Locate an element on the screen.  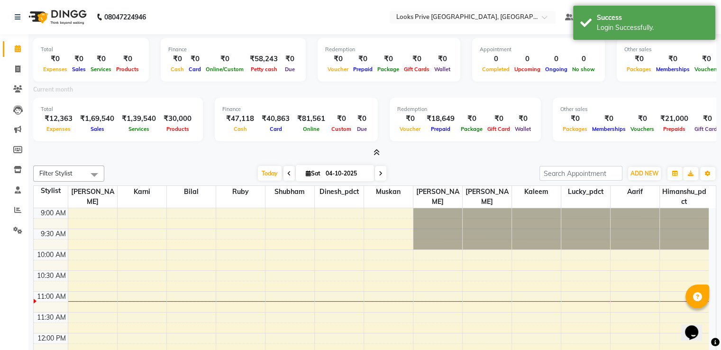
span: Completed is located at coordinates (496, 69).